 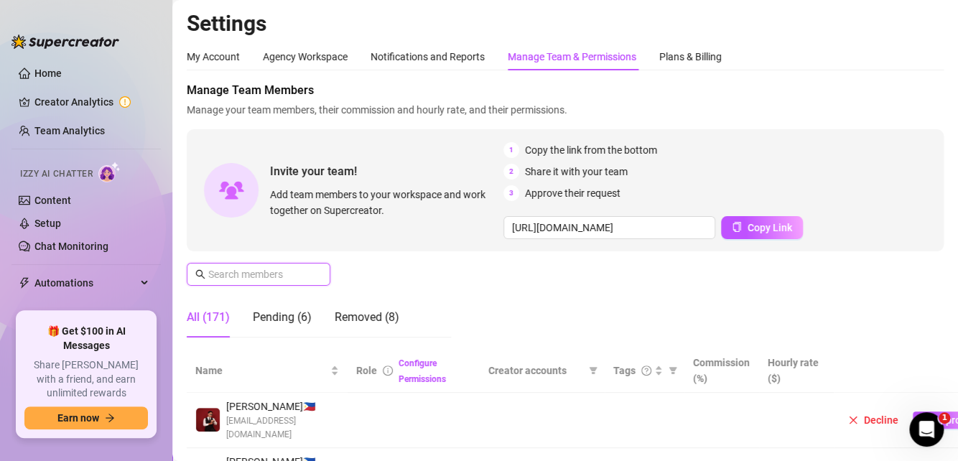 What do you see at coordinates (576, 172) in the screenshot?
I see `span: Share it with your team` at bounding box center [576, 172].